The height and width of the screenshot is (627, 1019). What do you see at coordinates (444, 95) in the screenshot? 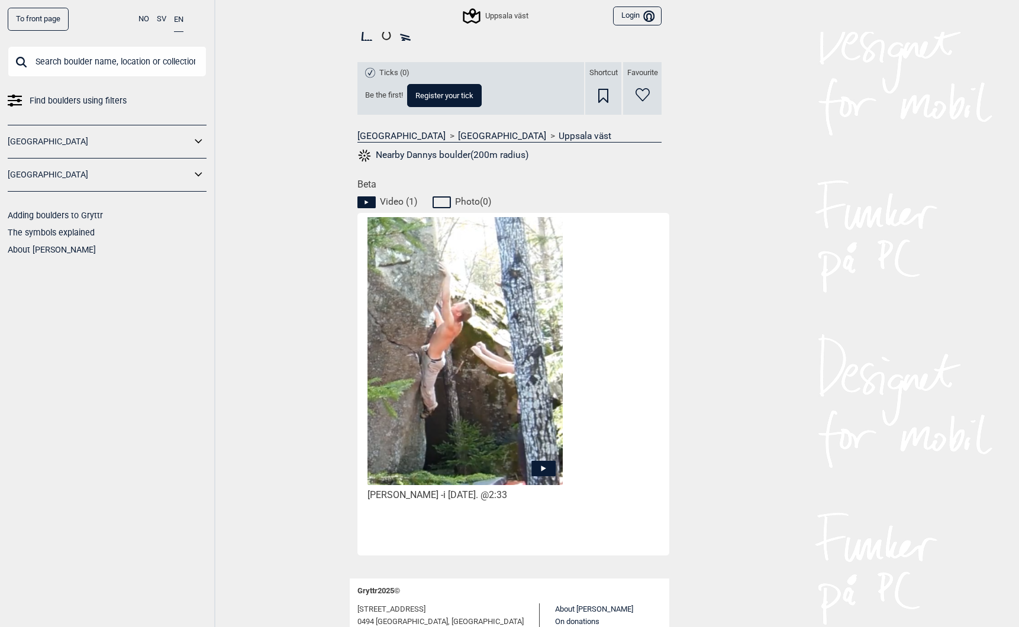
I see `button: Register your tick` at bounding box center [444, 95].